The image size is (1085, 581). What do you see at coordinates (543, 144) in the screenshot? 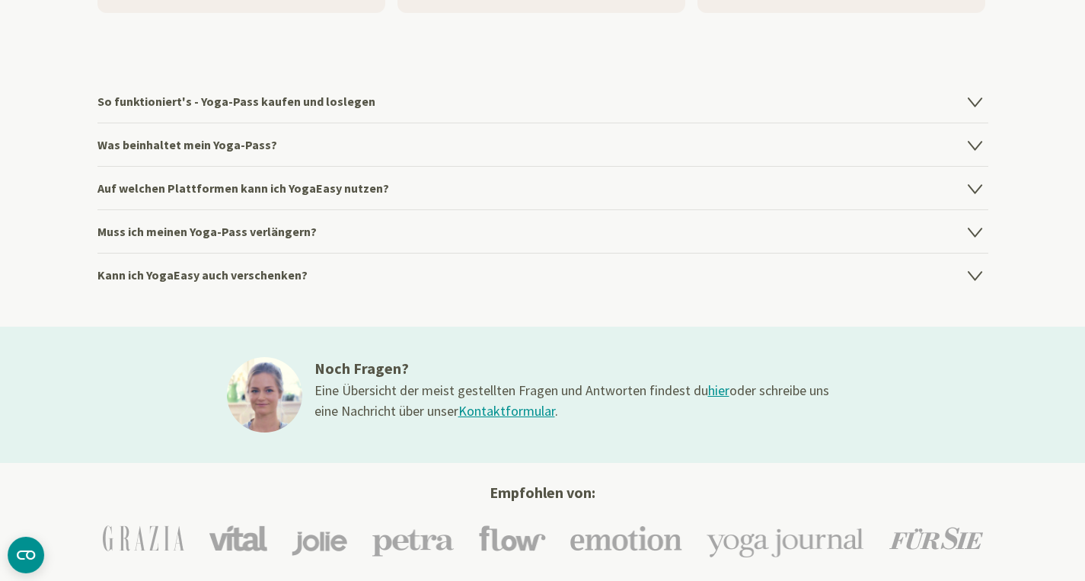
I see `h4: Was beinhaltet mein Yoga-Pass?` at bounding box center [543, 144].